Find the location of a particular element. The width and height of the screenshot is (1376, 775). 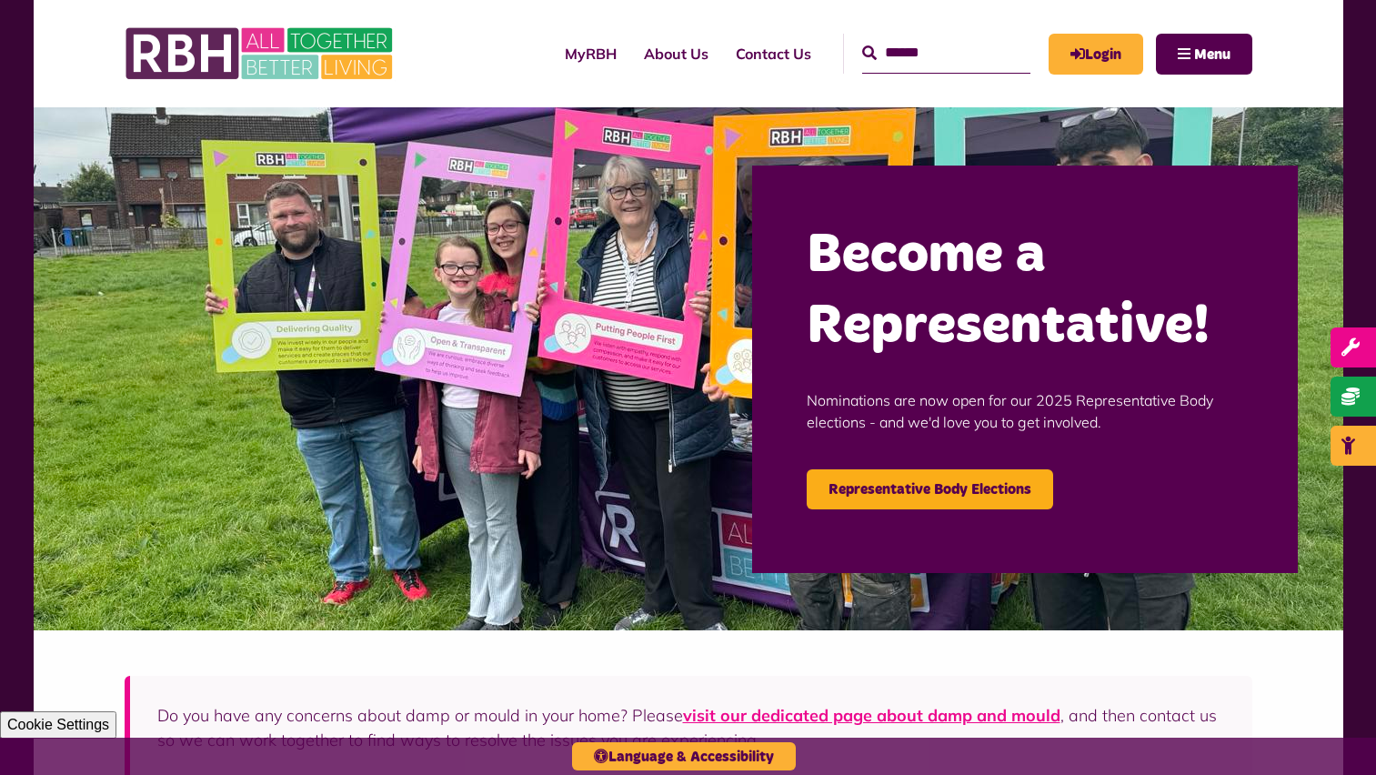

p: Do you have any concerns about damp or mould in your home? Please , and then contact us so we can... is located at coordinates (691, 727).